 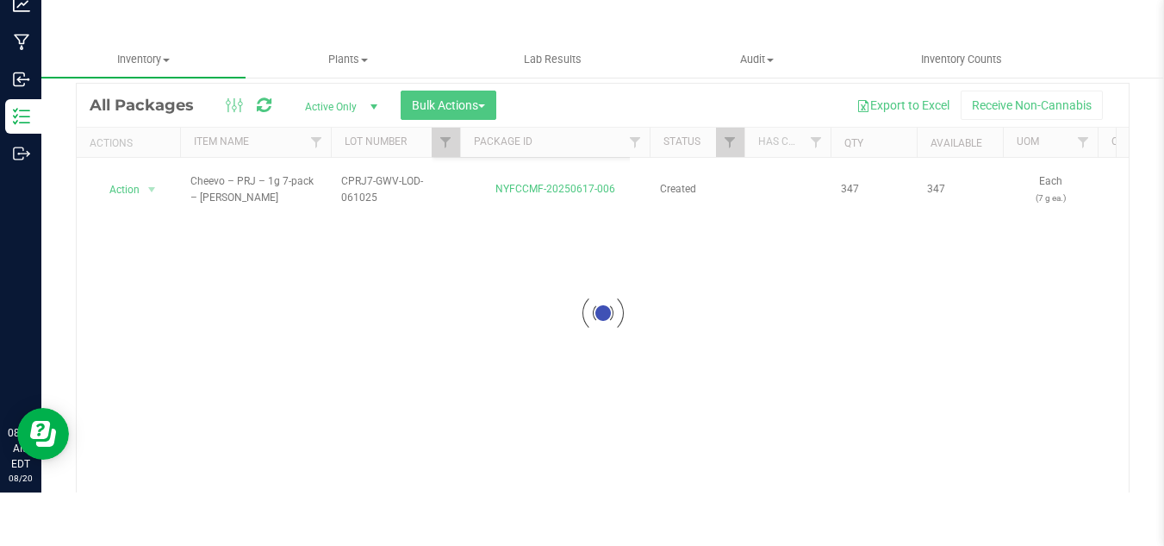 I want to click on a: Inventory, so click(x=143, y=59).